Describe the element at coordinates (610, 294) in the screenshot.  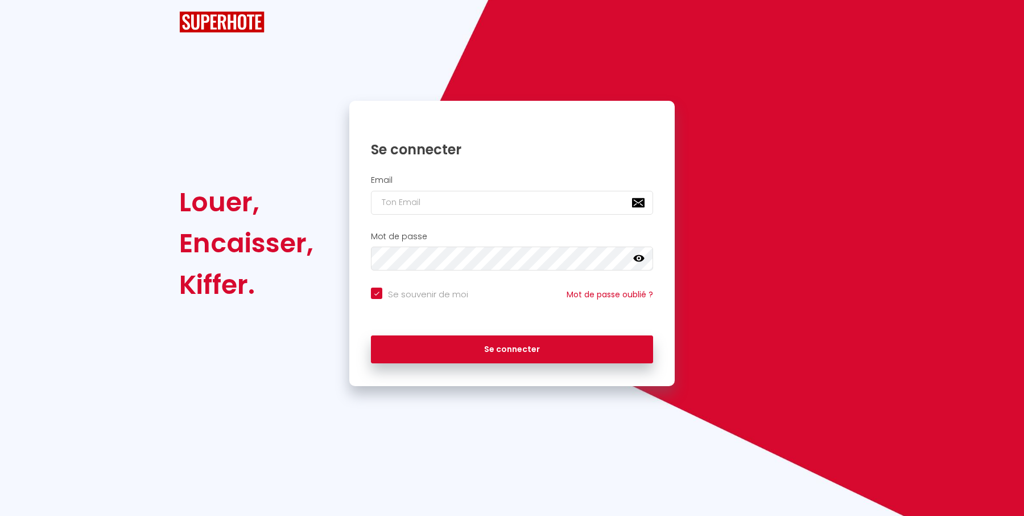
I see `a: Mot de passe oublié ?` at that location.